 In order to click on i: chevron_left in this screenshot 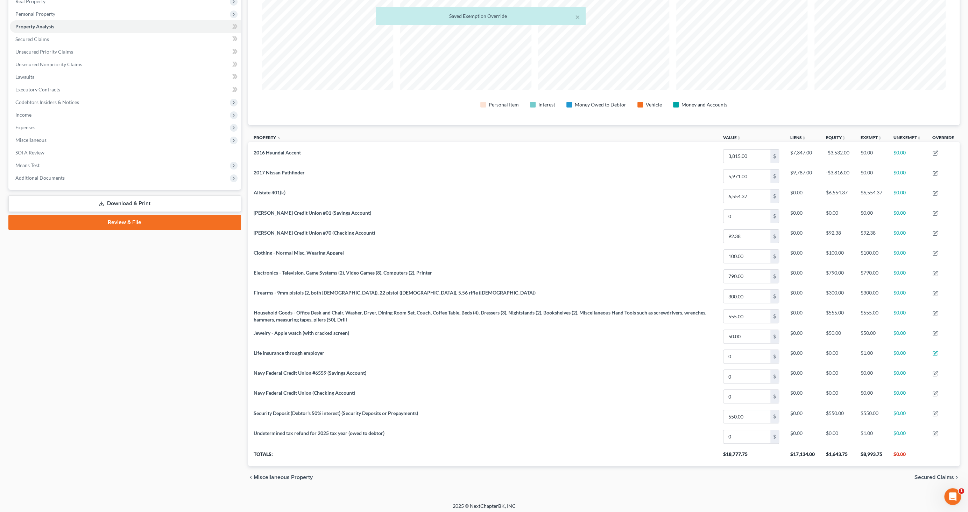, I will do `click(251, 477)`.